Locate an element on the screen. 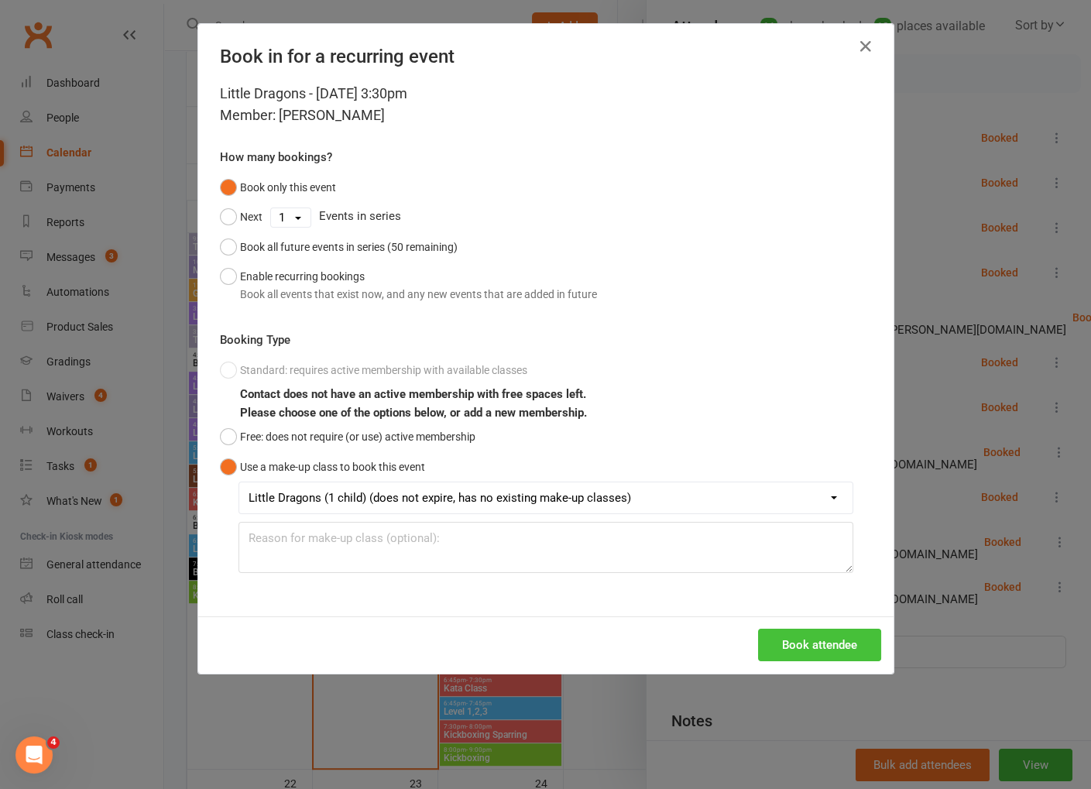 This screenshot has width=1091, height=789. div: Events in series is located at coordinates (546, 217).